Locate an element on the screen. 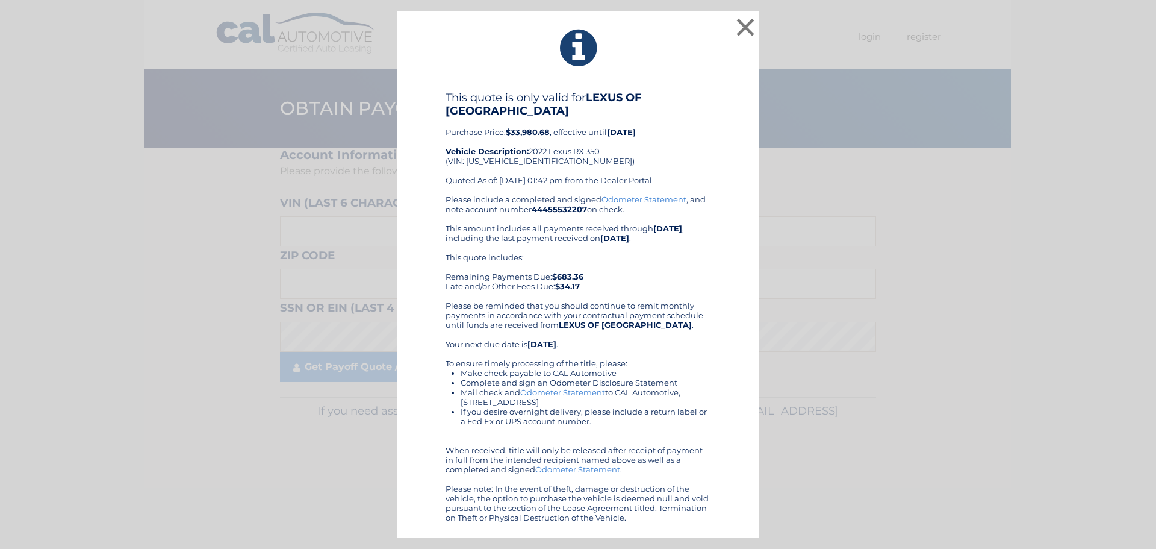 The height and width of the screenshot is (549, 1156). b: $683.36 is located at coordinates (568, 276).